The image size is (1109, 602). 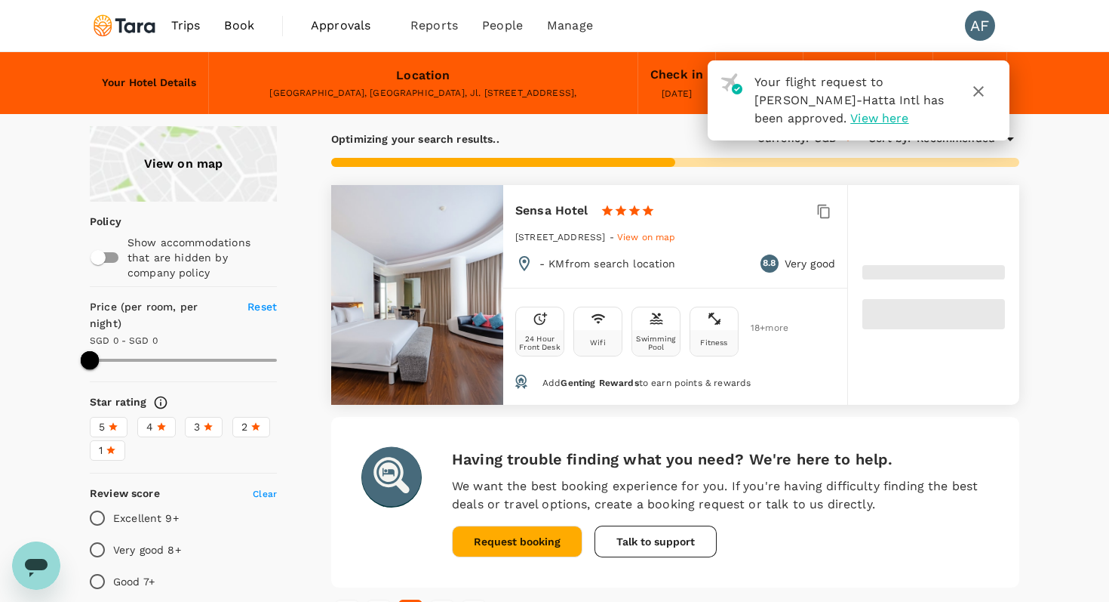 I want to click on p: Optimizing your search results.., so click(x=415, y=139).